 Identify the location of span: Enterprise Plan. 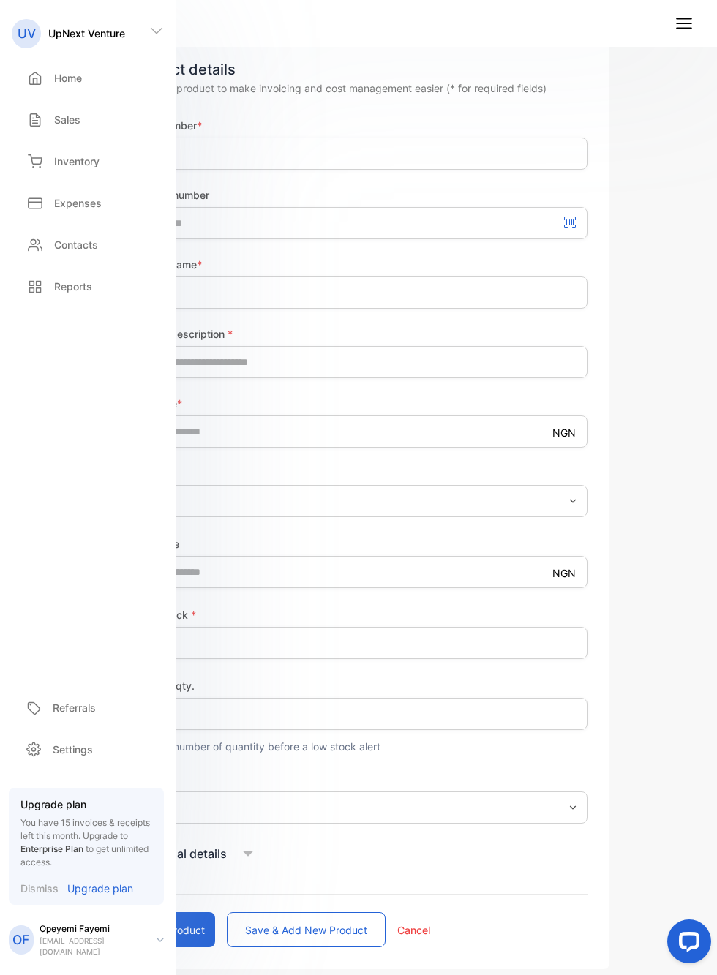
(52, 848).